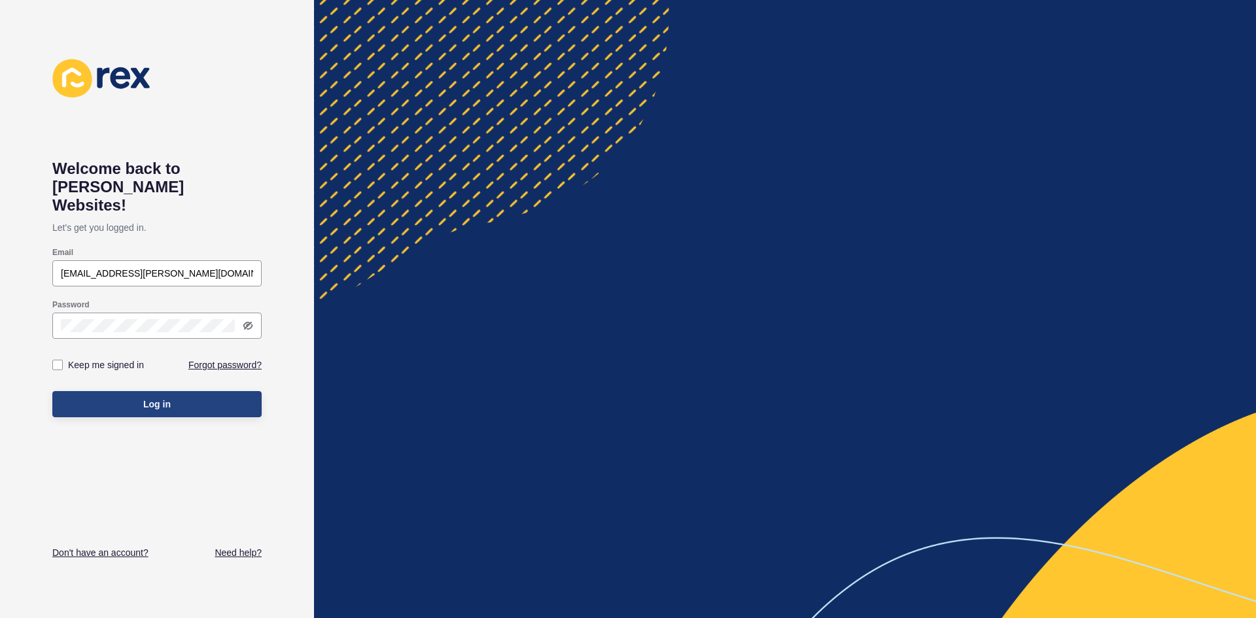  I want to click on span: Log in, so click(157, 404).